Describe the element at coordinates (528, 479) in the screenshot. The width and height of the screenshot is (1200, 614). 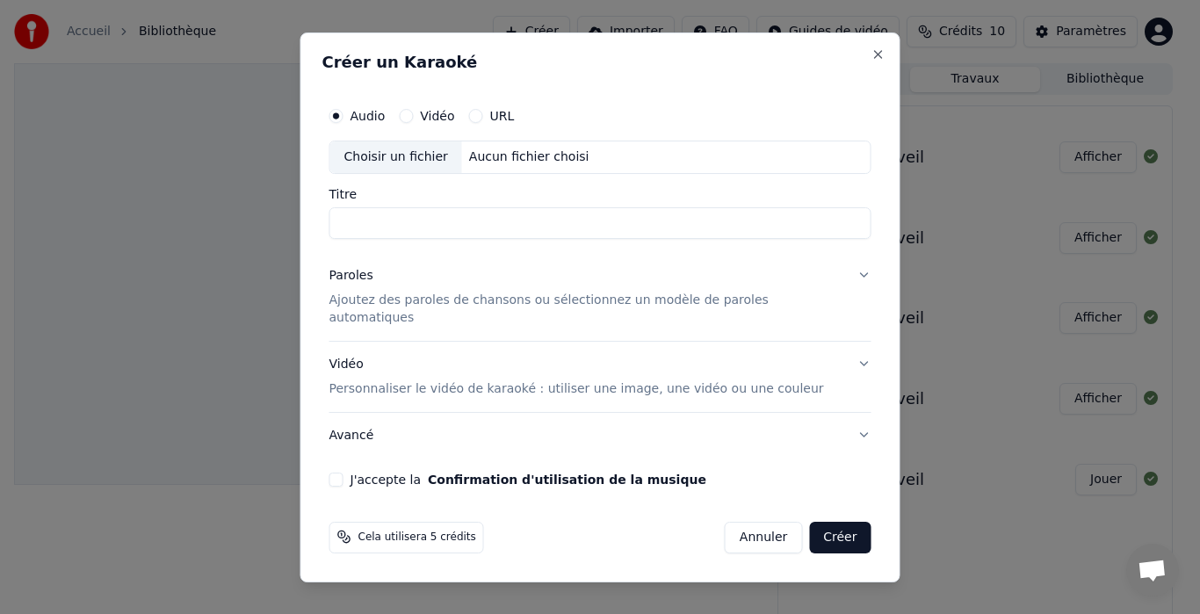
I see `label: J'accepte la` at that location.